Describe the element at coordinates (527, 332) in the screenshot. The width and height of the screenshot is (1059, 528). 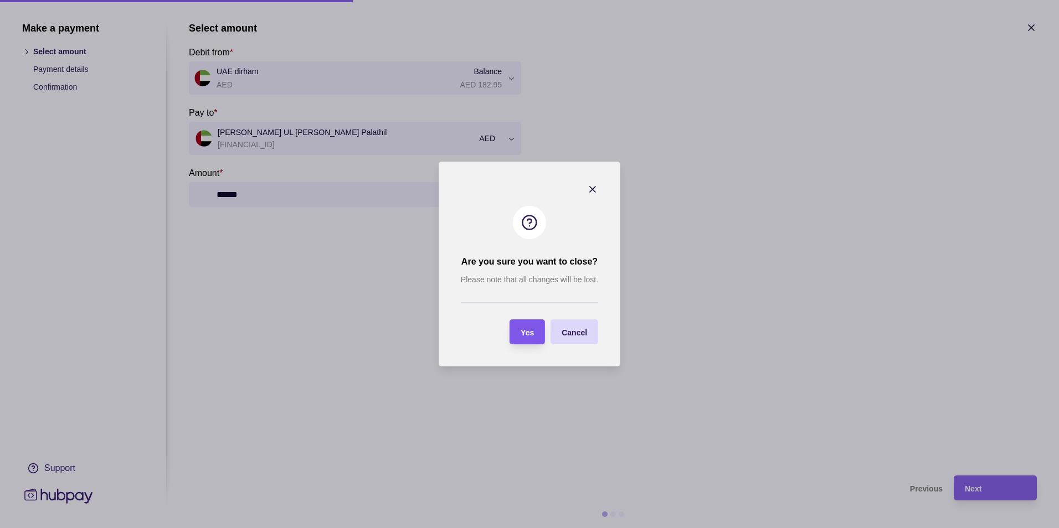
I see `button: Yes` at that location.